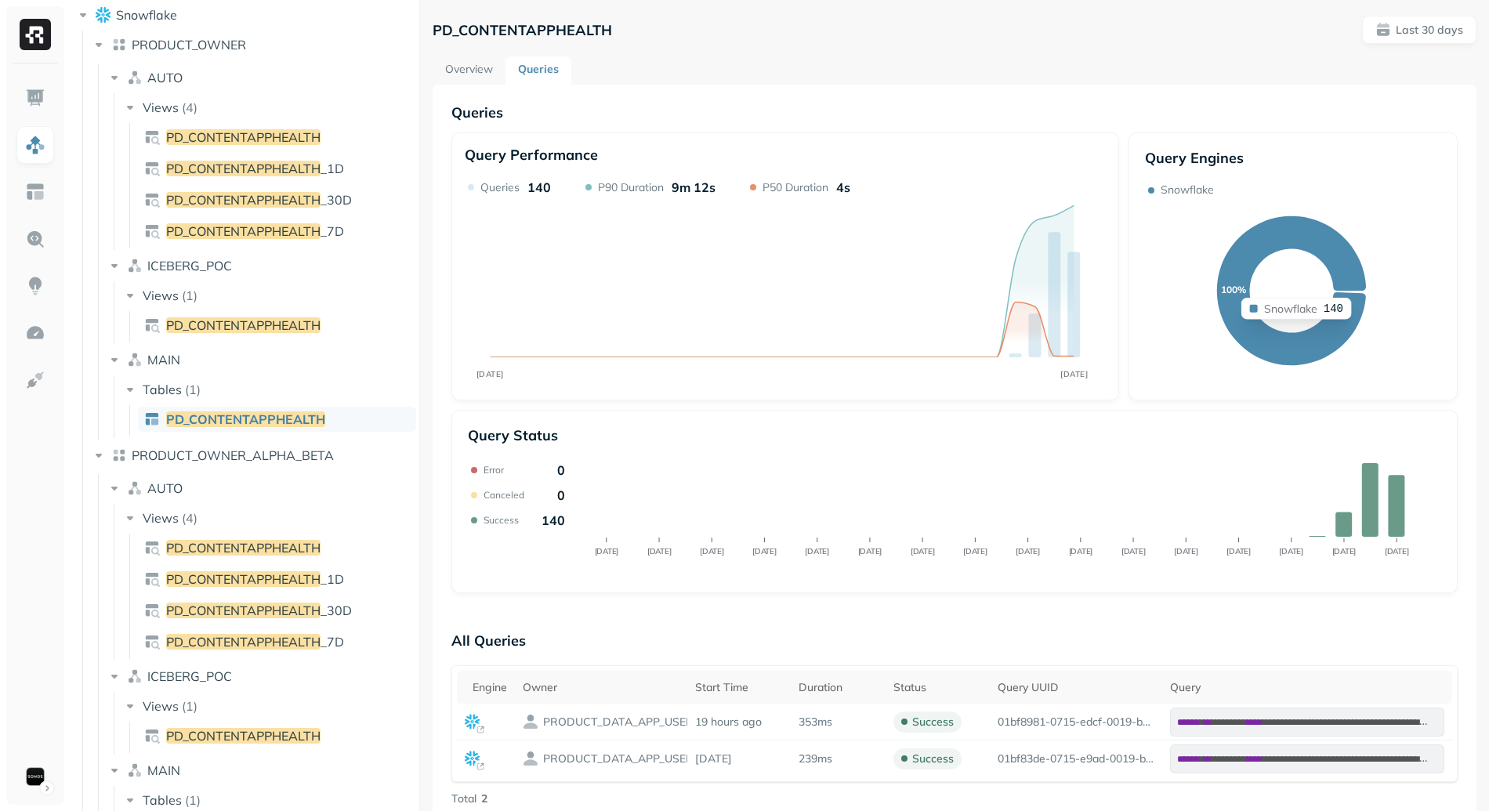  What do you see at coordinates (513, 435) in the screenshot?
I see `p: Query Status` at bounding box center [513, 435].